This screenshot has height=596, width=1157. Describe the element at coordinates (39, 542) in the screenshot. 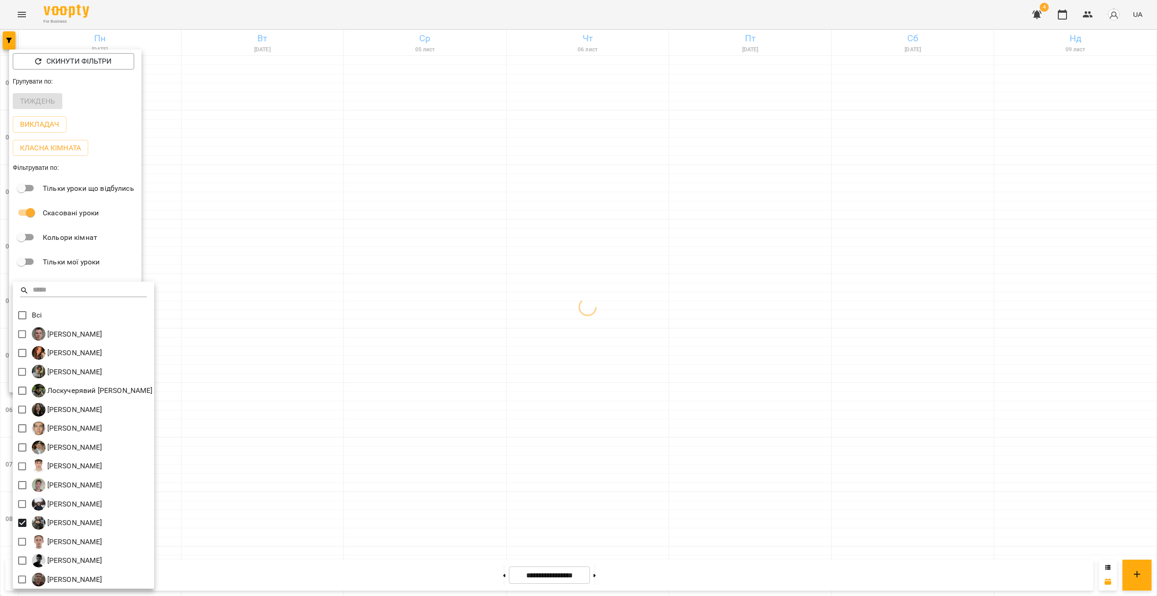

I see `img: Ц` at that location.